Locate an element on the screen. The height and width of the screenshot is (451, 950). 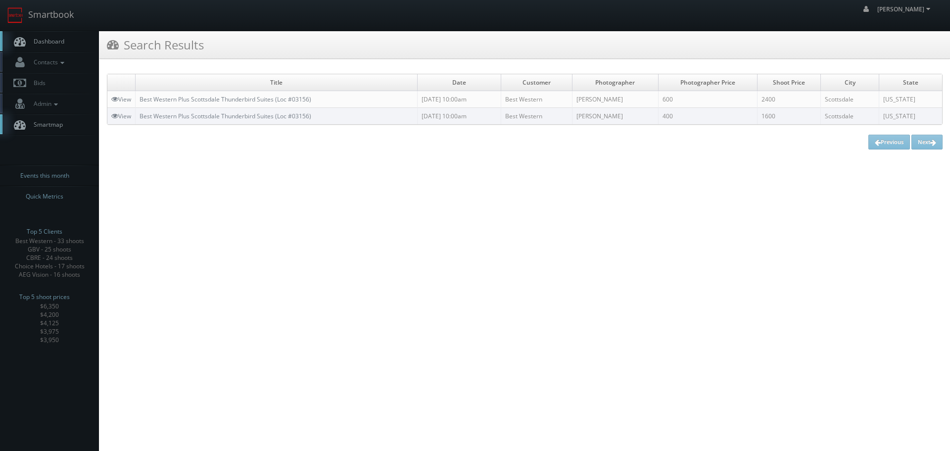
span: Top 5 shoot prices is located at coordinates (45, 297).